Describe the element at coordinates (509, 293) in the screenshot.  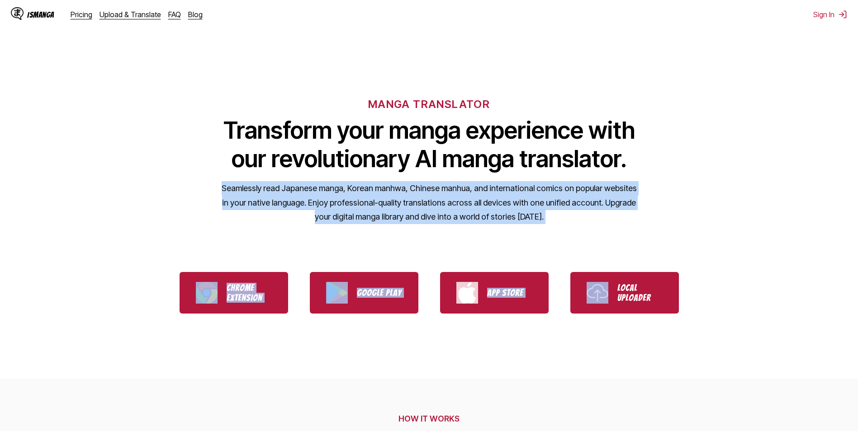
I see `p: App Store` at that location.